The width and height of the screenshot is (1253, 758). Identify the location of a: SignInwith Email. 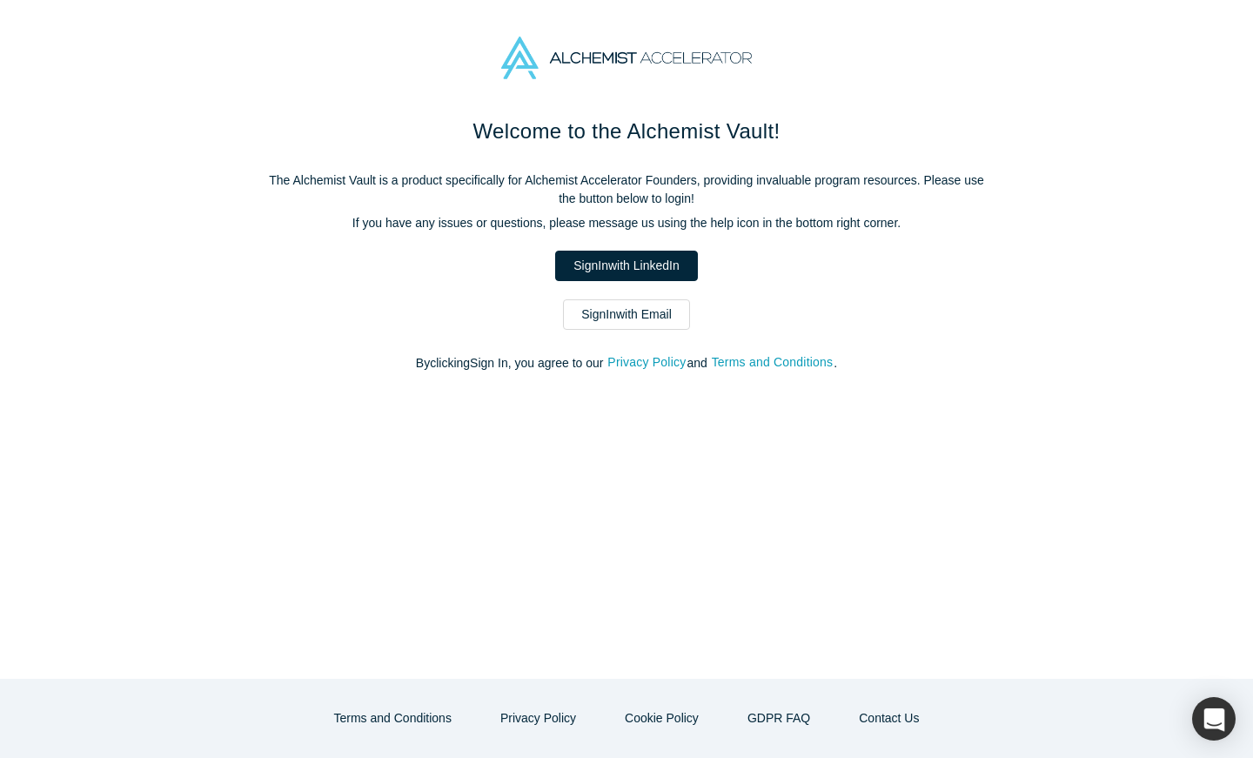
(627, 314).